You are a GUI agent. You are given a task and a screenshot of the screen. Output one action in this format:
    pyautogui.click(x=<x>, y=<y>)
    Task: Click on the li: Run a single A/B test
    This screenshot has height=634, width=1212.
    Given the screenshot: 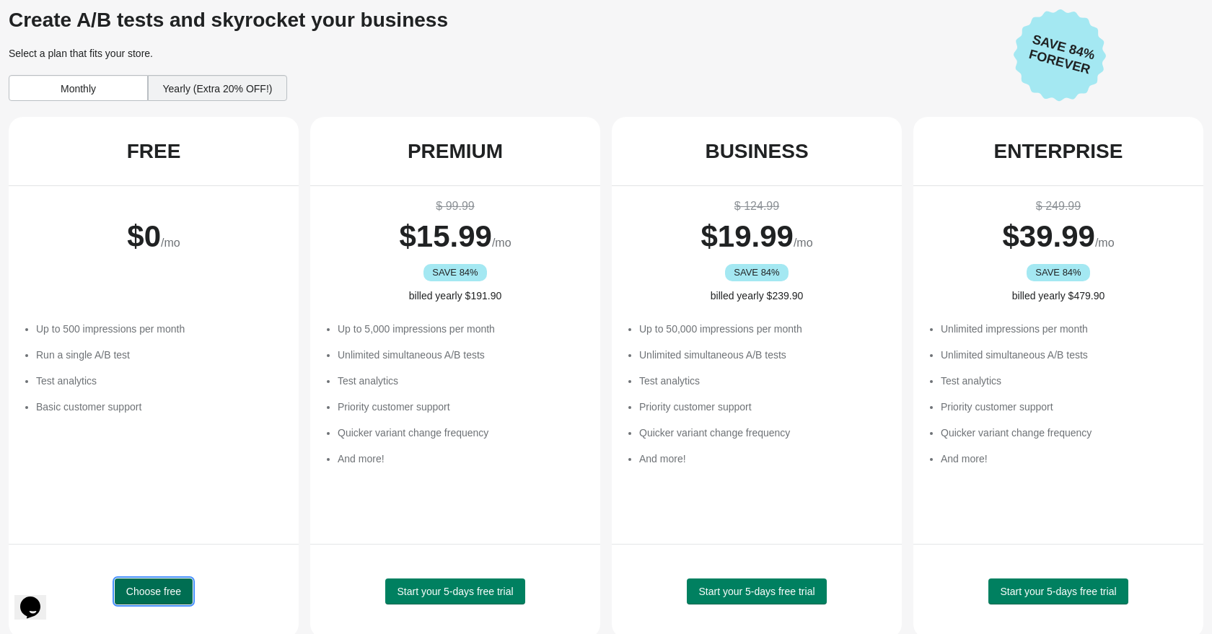 What is the action you would take?
    pyautogui.click(x=160, y=355)
    